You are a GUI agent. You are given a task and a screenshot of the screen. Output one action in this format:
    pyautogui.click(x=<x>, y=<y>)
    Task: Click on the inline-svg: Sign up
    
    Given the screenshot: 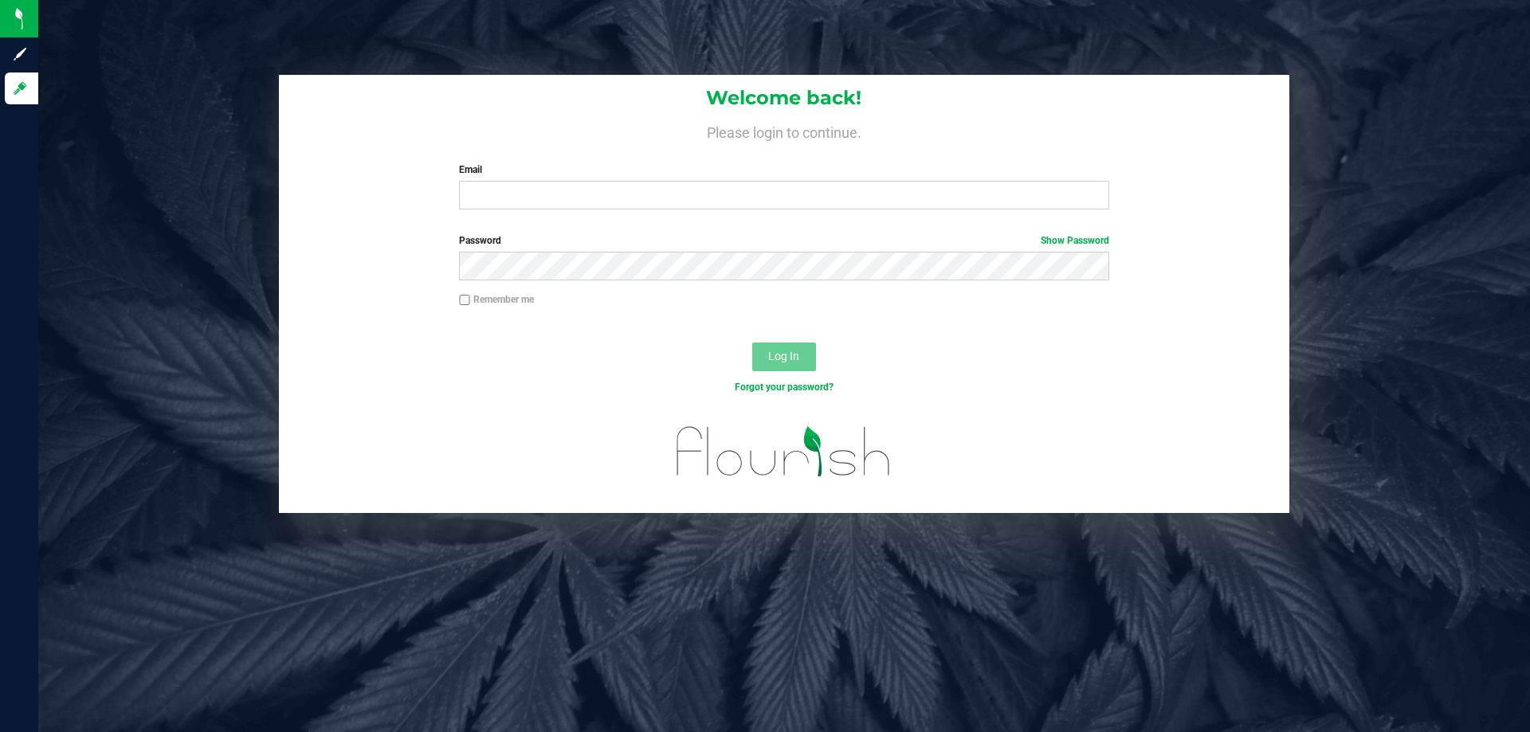 What is the action you would take?
    pyautogui.click(x=20, y=54)
    